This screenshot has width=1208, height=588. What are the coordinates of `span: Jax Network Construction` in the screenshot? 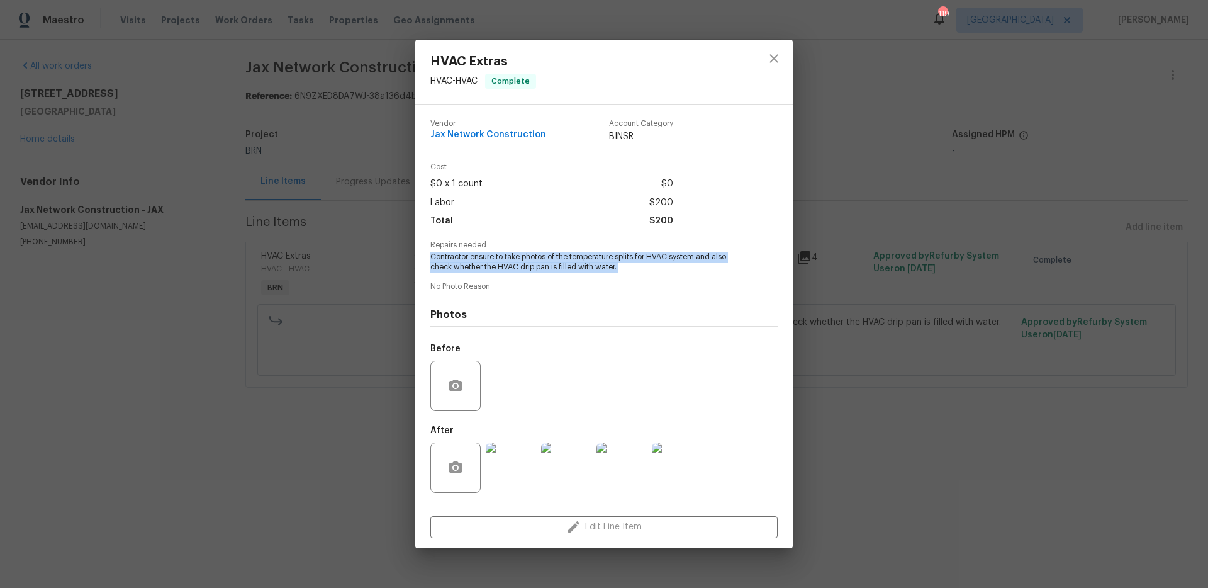 It's located at (488, 135).